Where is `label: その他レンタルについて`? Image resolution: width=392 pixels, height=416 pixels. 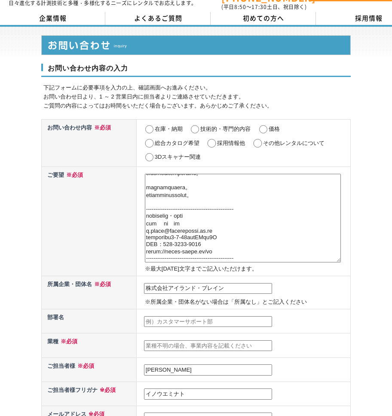
label: その他レンタルについて is located at coordinates (294, 143).